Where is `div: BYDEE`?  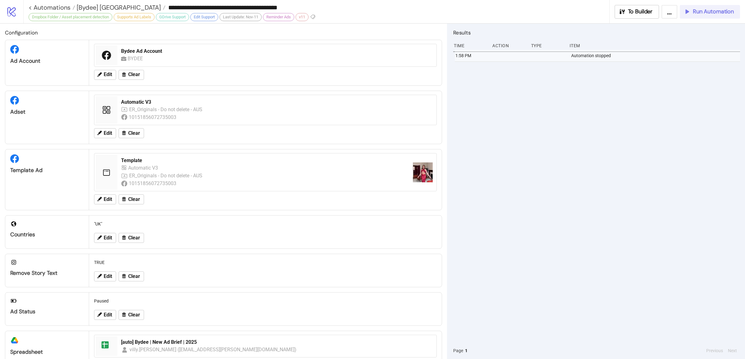
div: BYDEE is located at coordinates (136, 58).